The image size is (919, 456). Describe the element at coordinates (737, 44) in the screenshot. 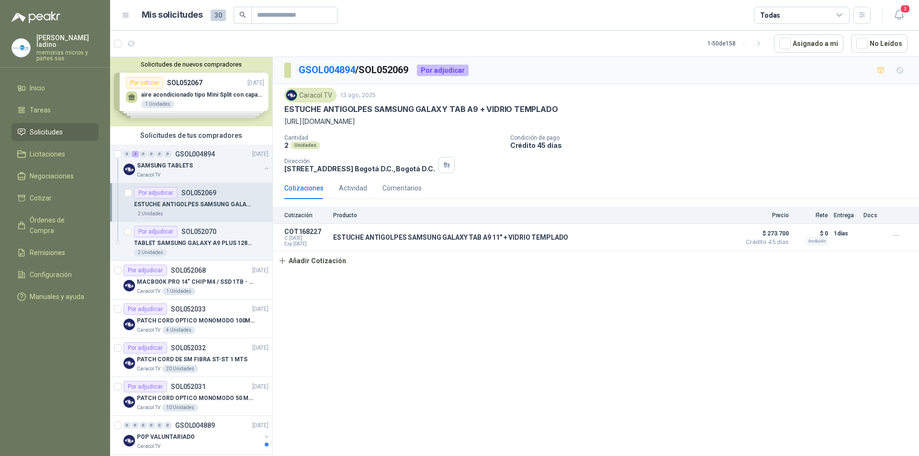

I see `div: 1 - 50 de 158` at that location.